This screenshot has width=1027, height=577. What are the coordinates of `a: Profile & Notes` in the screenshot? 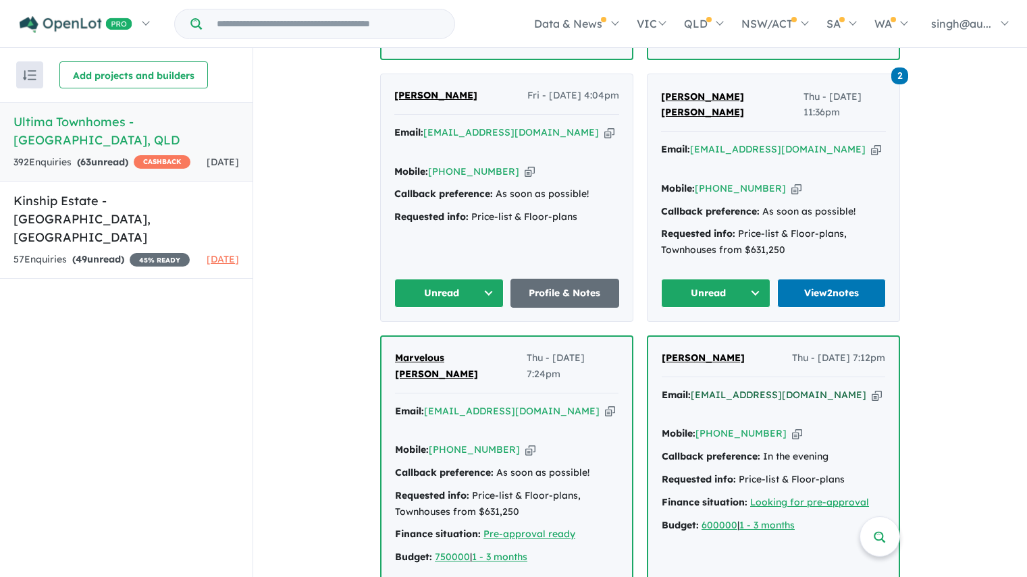 It's located at (565, 293).